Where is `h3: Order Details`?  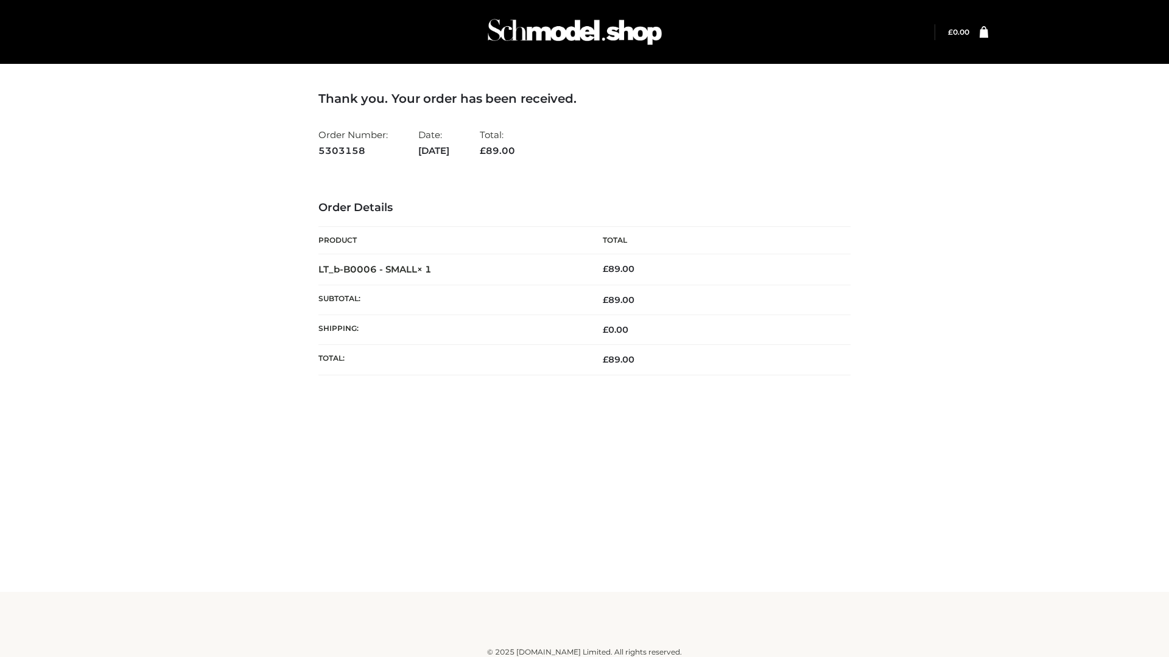 h3: Order Details is located at coordinates (584, 208).